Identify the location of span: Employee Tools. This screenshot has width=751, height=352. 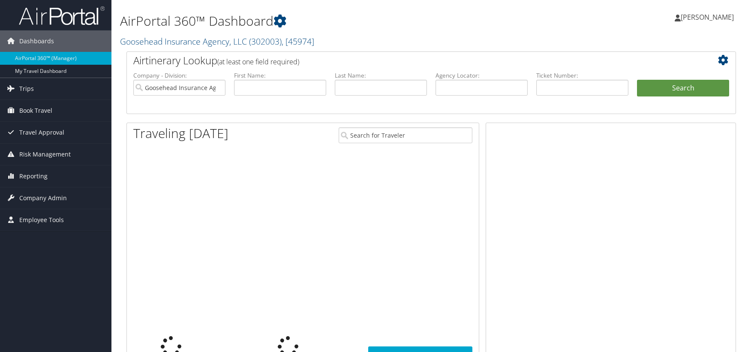
(42, 220).